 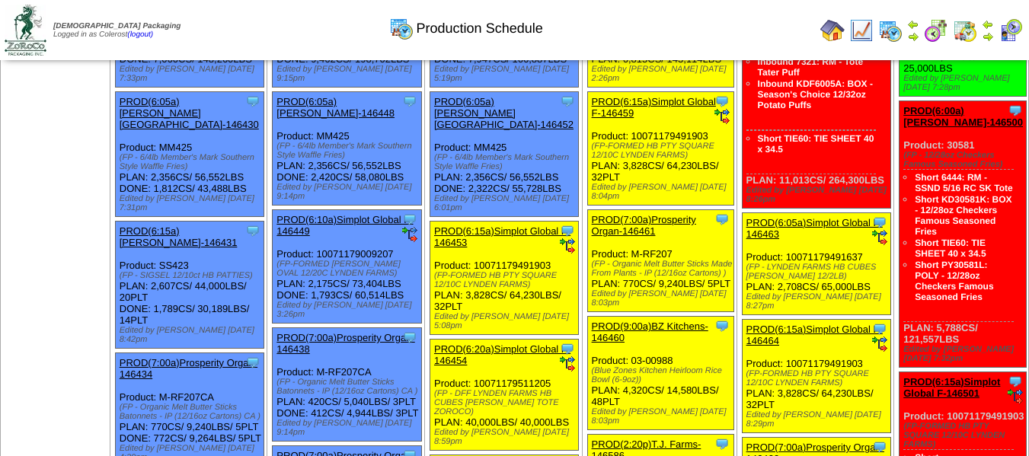 I want to click on div: Product: SS423 PLAN: 2,607CS / 44,000LBS / 20PLT DONE: 1,789CS / 30,189LBS / 14PLT, so click(x=189, y=285).